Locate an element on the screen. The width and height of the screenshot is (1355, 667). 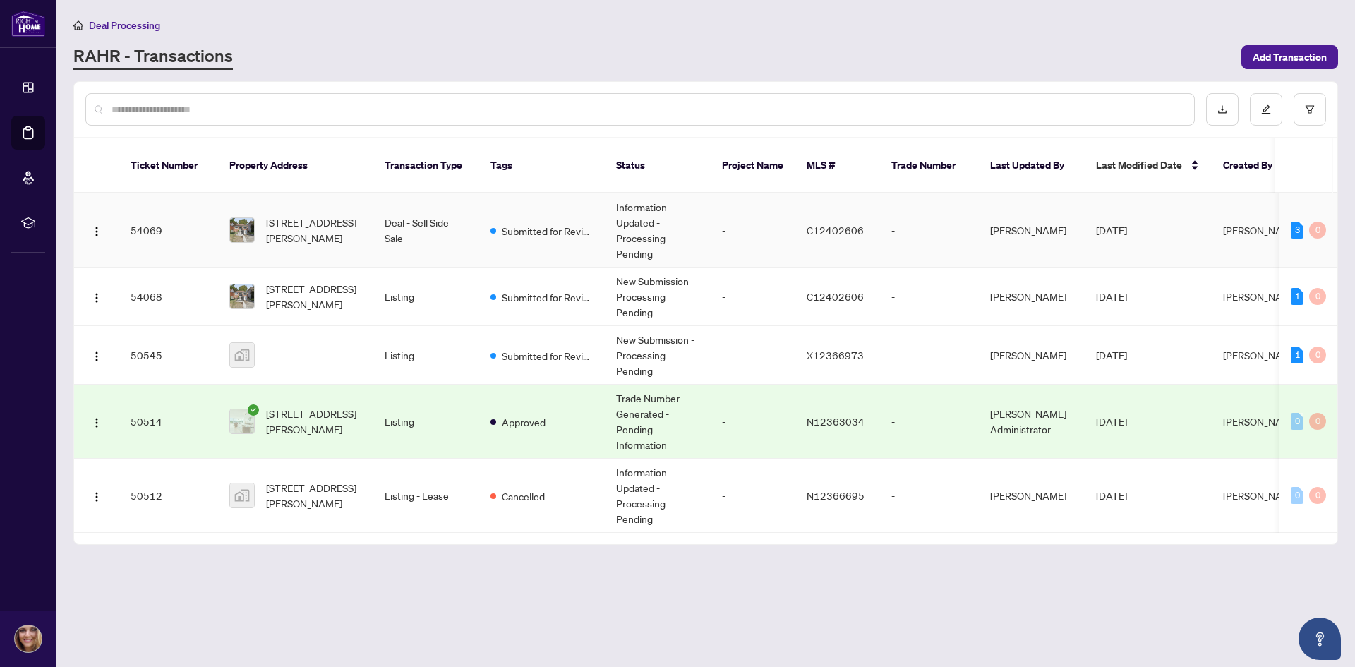
span: Approved is located at coordinates (524, 422).